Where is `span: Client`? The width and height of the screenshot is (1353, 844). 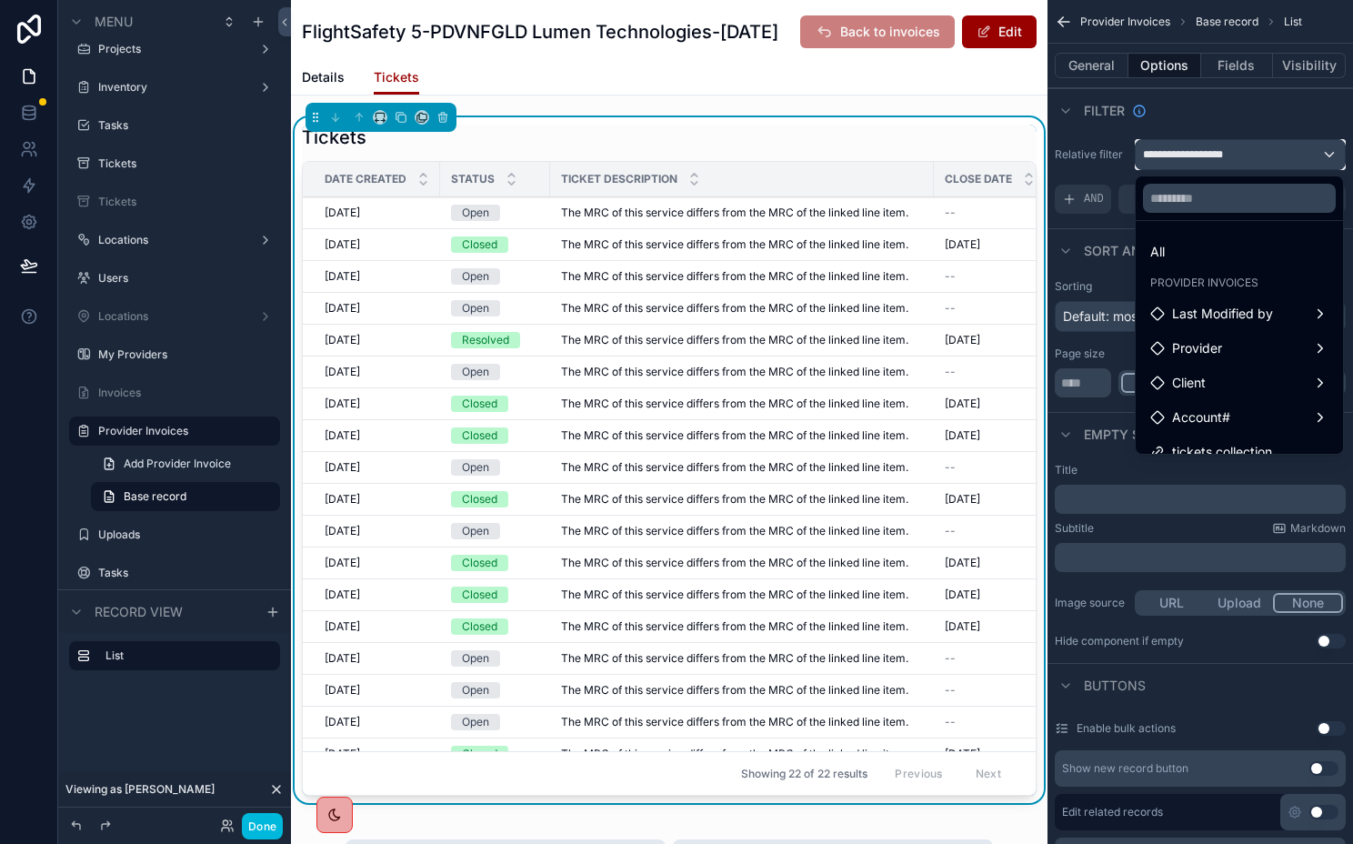 span: Client is located at coordinates (1188, 383).